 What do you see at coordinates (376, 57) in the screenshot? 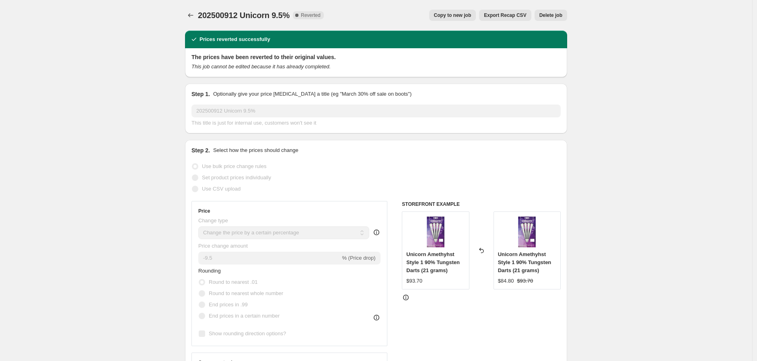
I see `h2: The prices have been reverted to their original values.` at bounding box center [376, 57].